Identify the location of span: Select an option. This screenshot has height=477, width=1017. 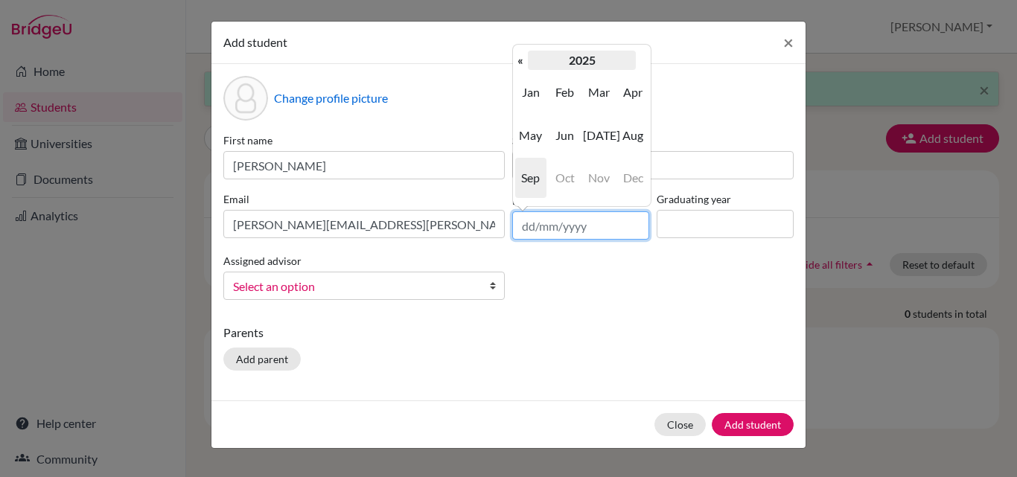
(355, 287).